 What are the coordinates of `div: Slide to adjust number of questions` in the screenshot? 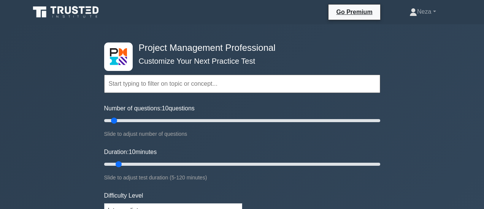 It's located at (242, 134).